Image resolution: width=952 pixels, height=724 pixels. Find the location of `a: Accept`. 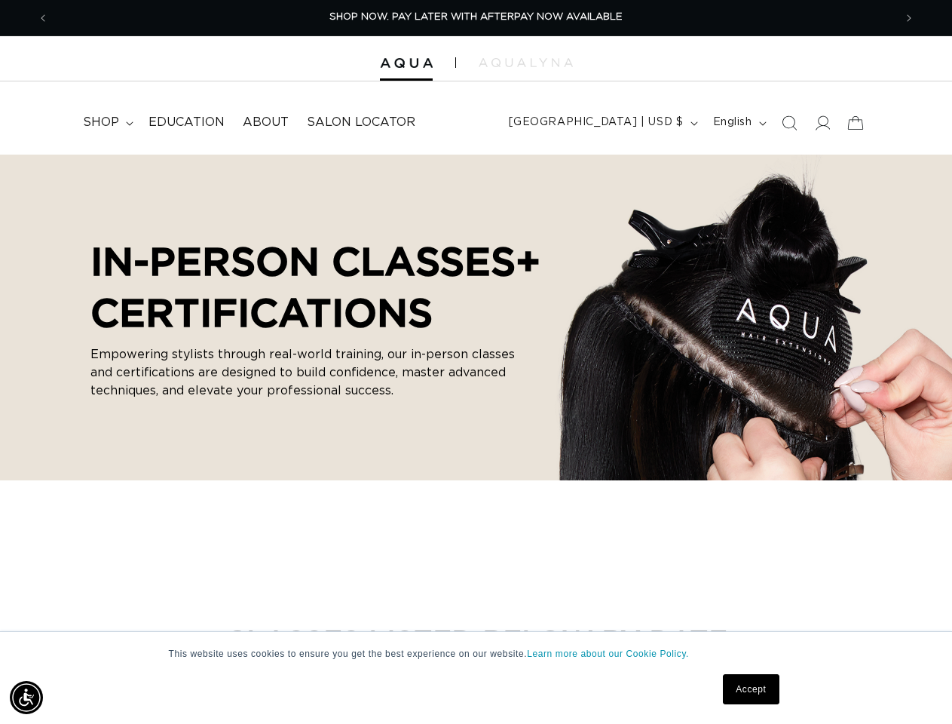

a: Accept is located at coordinates (751, 689).